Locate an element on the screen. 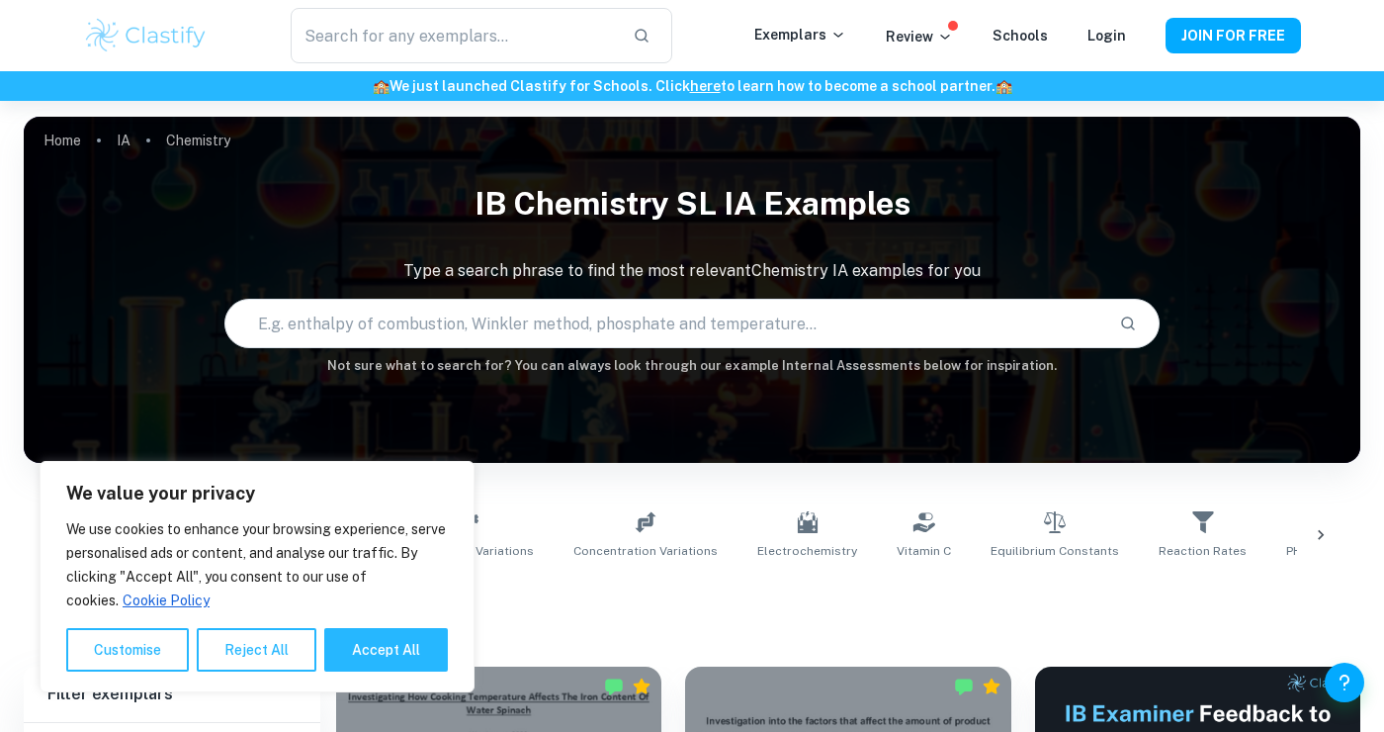 Image resolution: width=1384 pixels, height=732 pixels. button: Customise is located at coordinates (128, 650).